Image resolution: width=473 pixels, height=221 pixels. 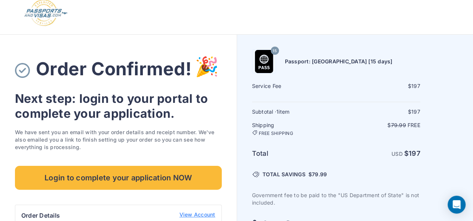 What do you see at coordinates (264, 62) in the screenshot?
I see `img: Passport: New Passport [15 days]` at bounding box center [264, 62].